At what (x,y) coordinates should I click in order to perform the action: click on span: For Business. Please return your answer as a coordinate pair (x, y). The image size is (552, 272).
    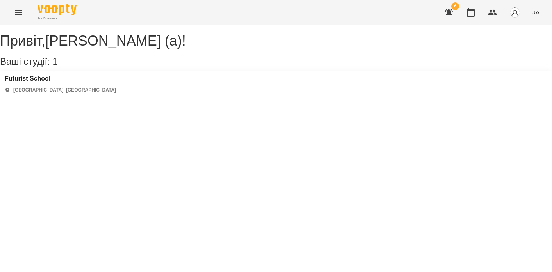
    Looking at the image, I should click on (57, 18).